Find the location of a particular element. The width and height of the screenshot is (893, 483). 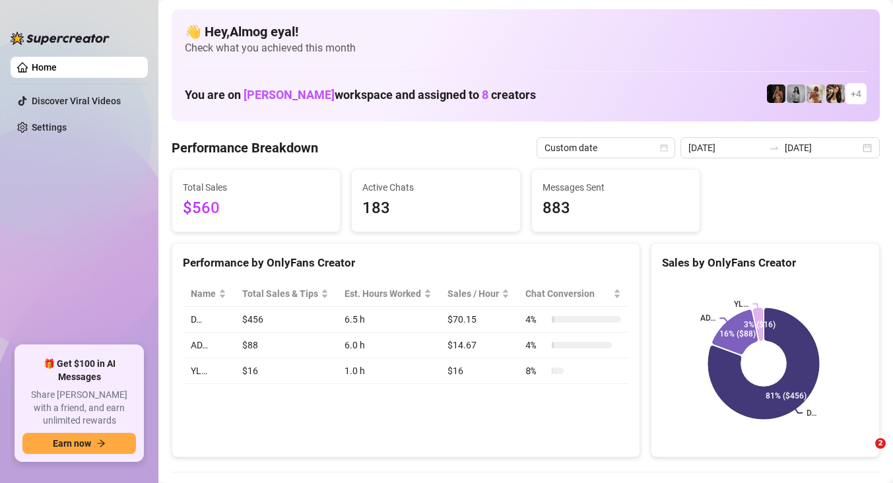

td: $70.15 is located at coordinates (479, 319).